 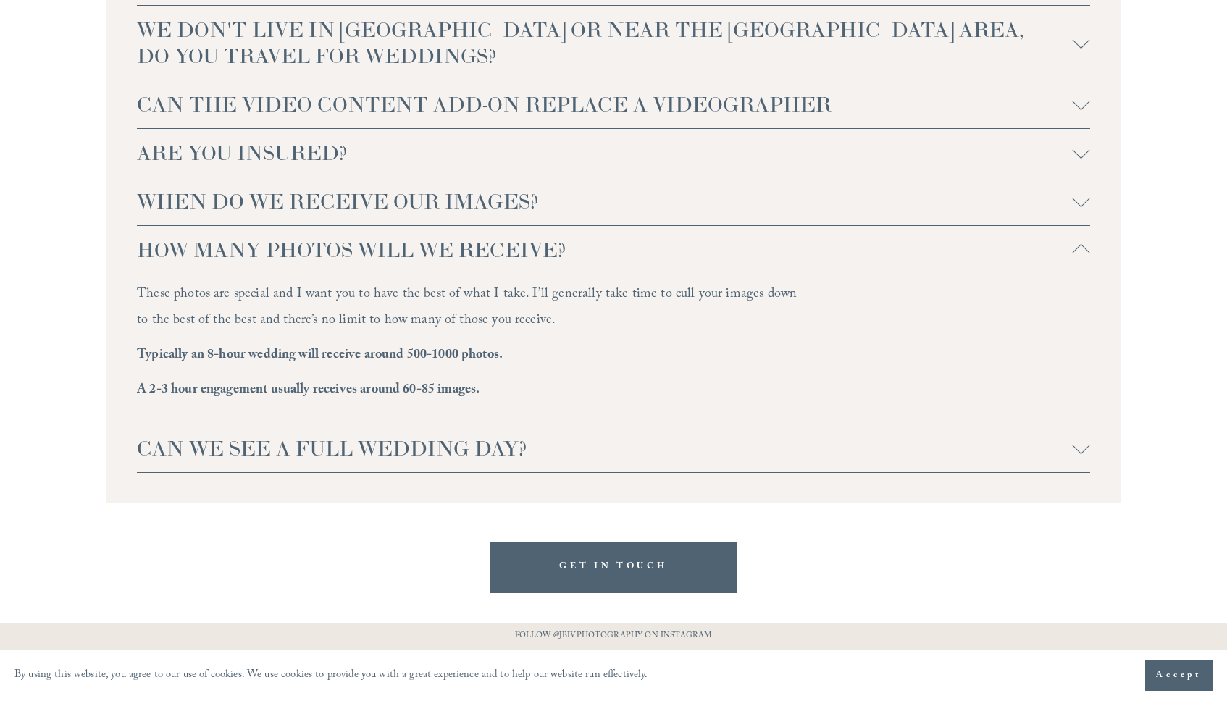 What do you see at coordinates (1179, 676) in the screenshot?
I see `span: Accept` at bounding box center [1179, 676].